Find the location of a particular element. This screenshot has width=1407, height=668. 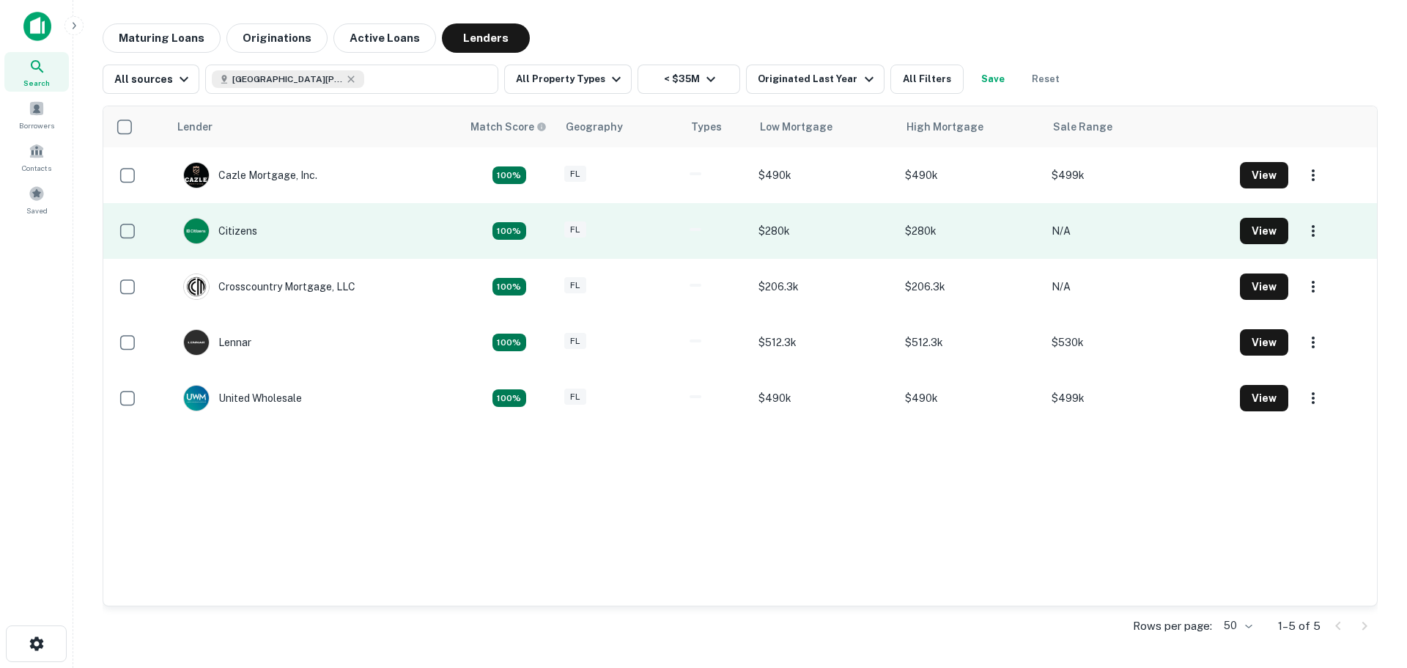

button: < $35M is located at coordinates (689, 79).